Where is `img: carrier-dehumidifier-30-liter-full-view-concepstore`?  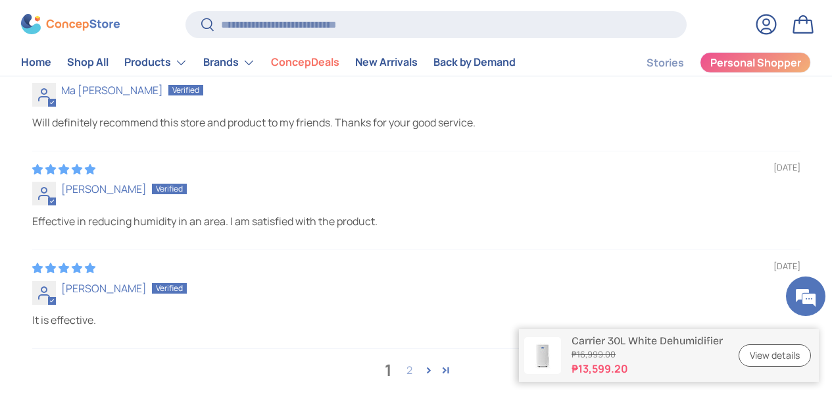 img: carrier-dehumidifier-30-liter-full-view-concepstore is located at coordinates (543, 355).